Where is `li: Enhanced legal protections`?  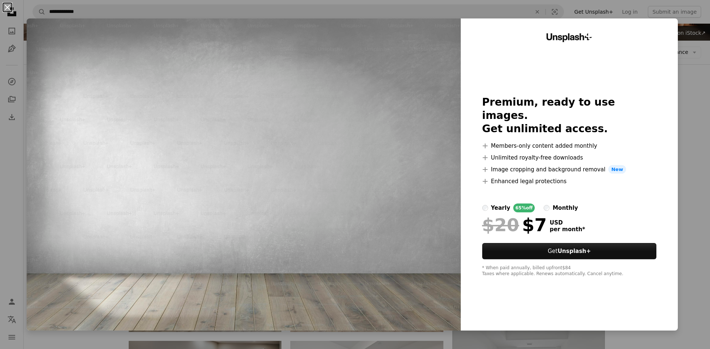
li: Enhanced legal protections is located at coordinates (569, 182).